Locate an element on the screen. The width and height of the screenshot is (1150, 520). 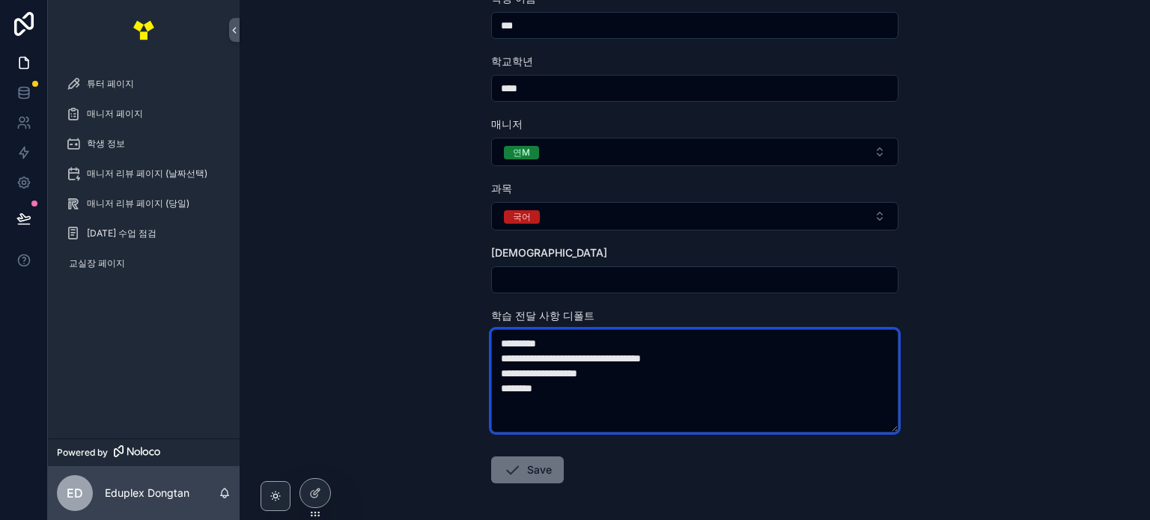
span: 매니저 리뷰 페이지 (당일) is located at coordinates (138, 204).